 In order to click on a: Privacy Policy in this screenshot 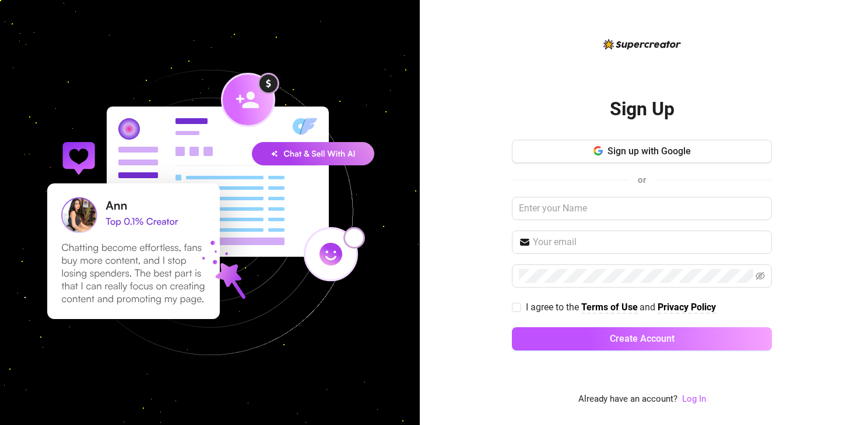, I will do `click(687, 308)`.